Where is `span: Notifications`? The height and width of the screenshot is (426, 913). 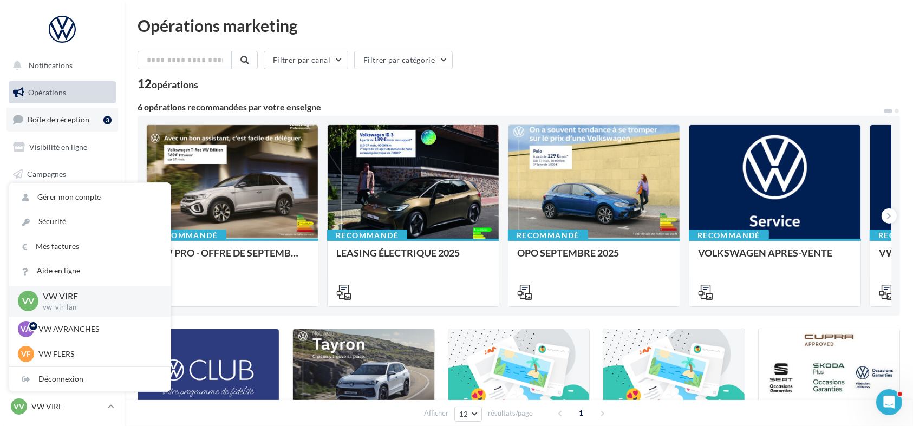 span: Notifications is located at coordinates (50, 65).